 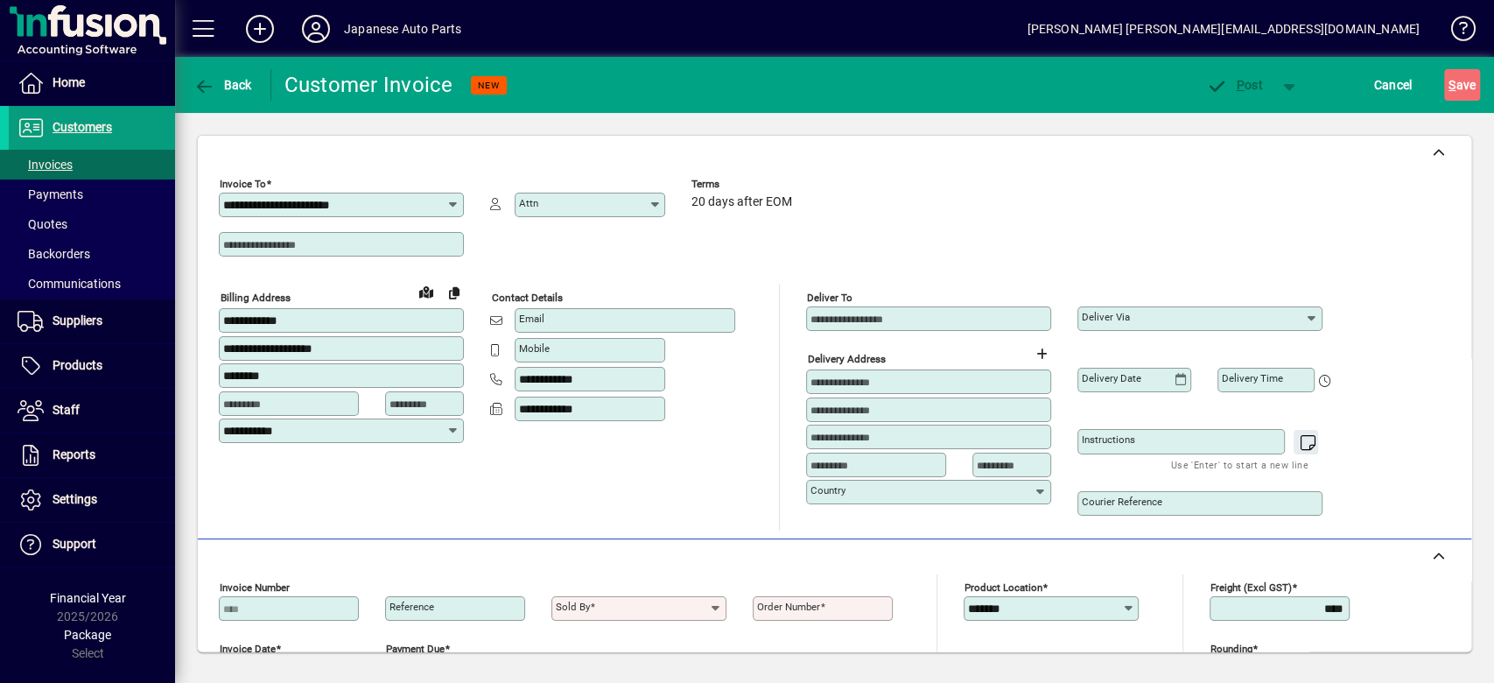 I want to click on a: Backorders, so click(x=92, y=254).